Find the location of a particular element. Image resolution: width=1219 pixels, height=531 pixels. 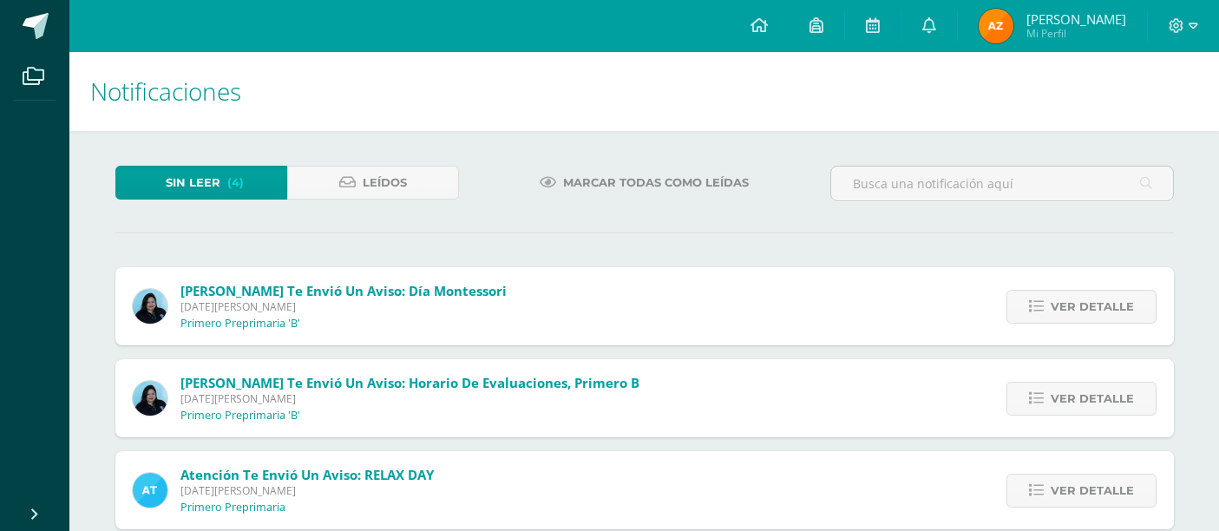

a: Marcar todas como leídas is located at coordinates (644, 182).